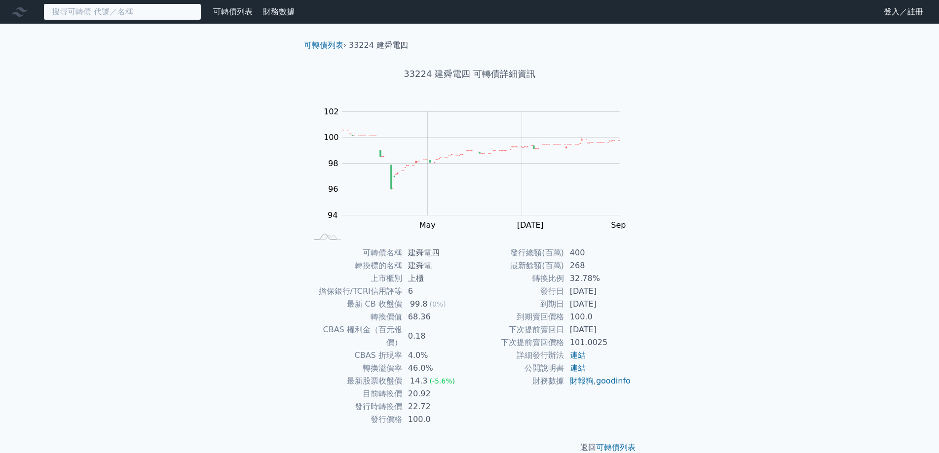 Image resolution: width=939 pixels, height=453 pixels. What do you see at coordinates (436, 356) in the screenshot?
I see `td: 4.0%` at bounding box center [436, 356].